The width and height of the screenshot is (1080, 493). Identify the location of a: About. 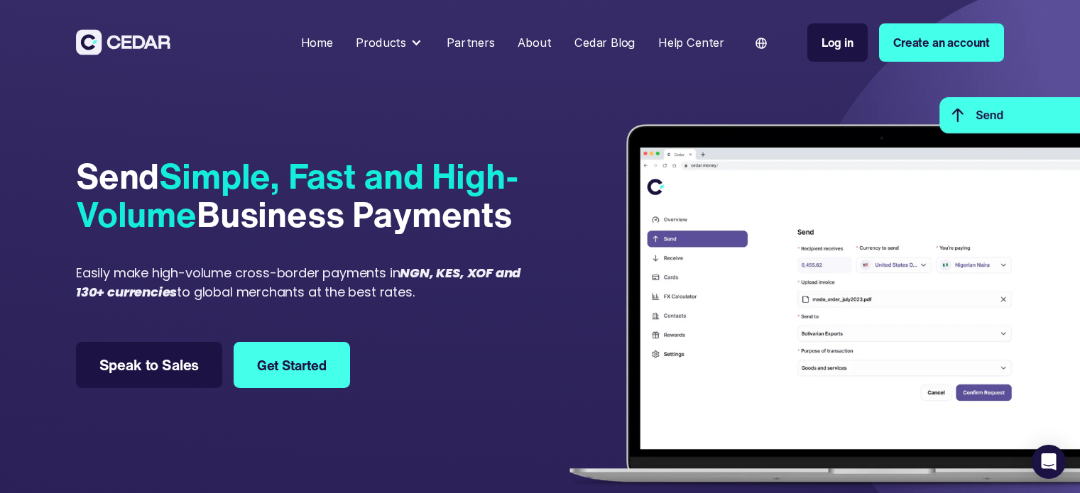
(534, 43).